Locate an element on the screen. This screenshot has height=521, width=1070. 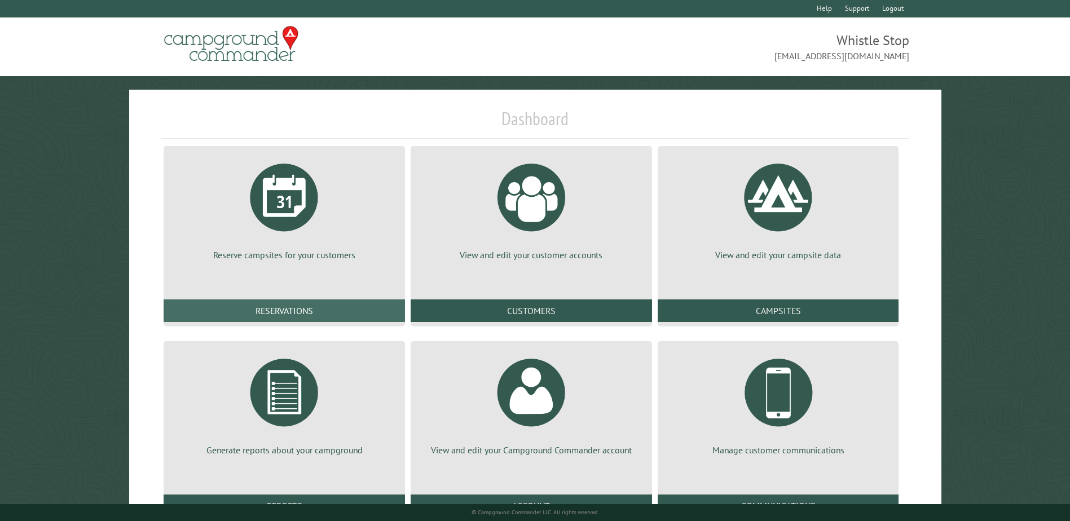
a: Reserve campsites for your customers is located at coordinates (284, 208).